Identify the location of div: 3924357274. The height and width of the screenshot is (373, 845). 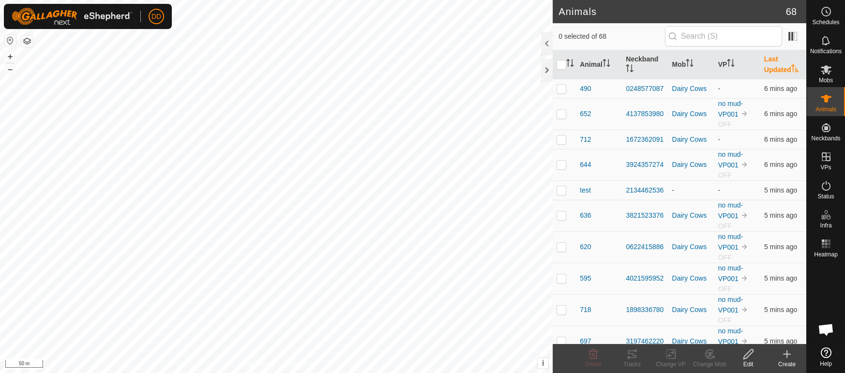
(645, 165).